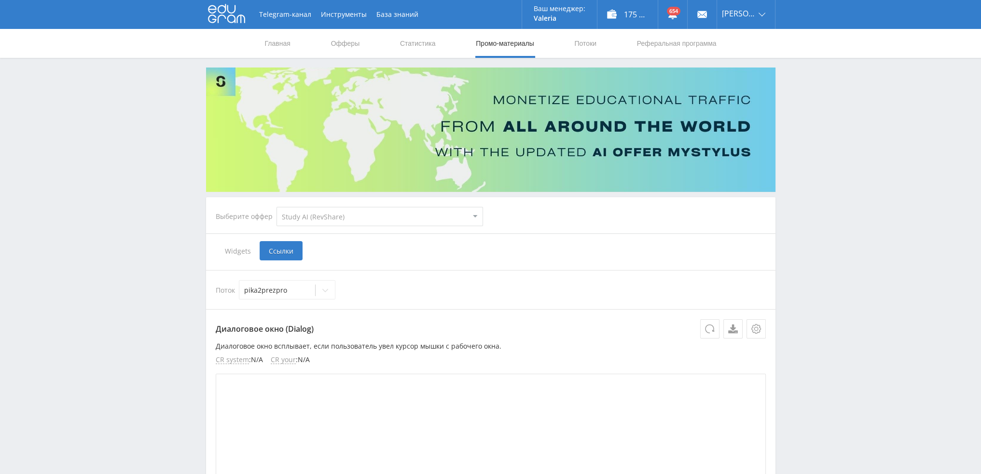 The image size is (981, 474). What do you see at coordinates (505, 43) in the screenshot?
I see `a: Промо-материалы` at bounding box center [505, 43].